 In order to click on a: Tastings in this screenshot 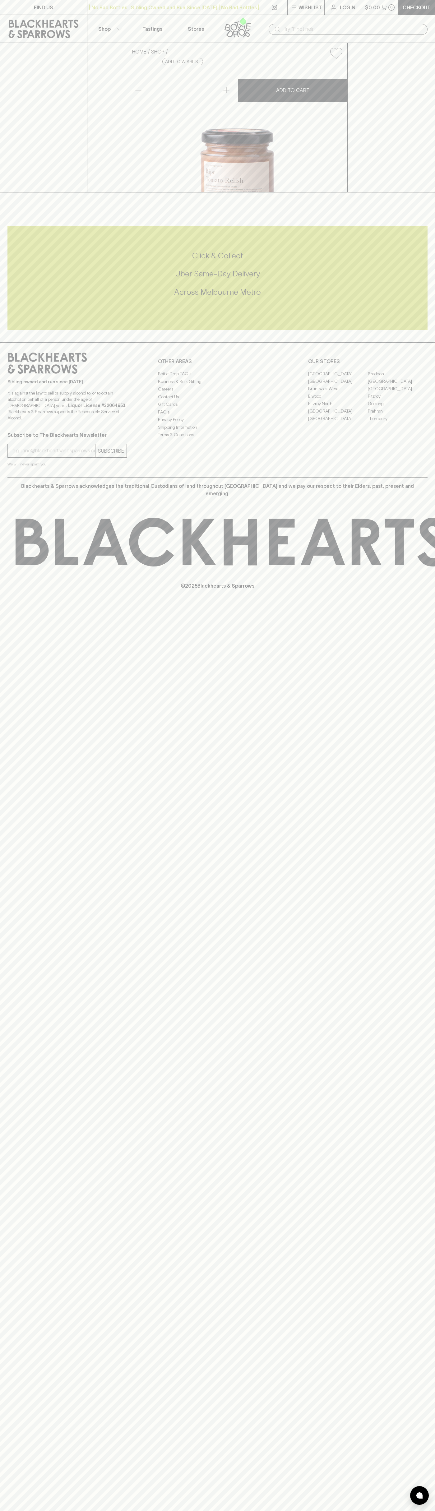, I will do `click(152, 29)`.